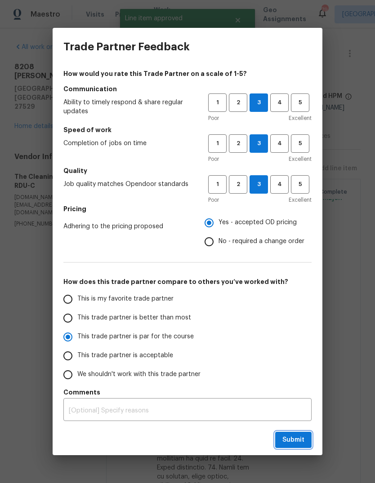 This screenshot has height=483, width=375. I want to click on h5: Speed of work, so click(188, 130).